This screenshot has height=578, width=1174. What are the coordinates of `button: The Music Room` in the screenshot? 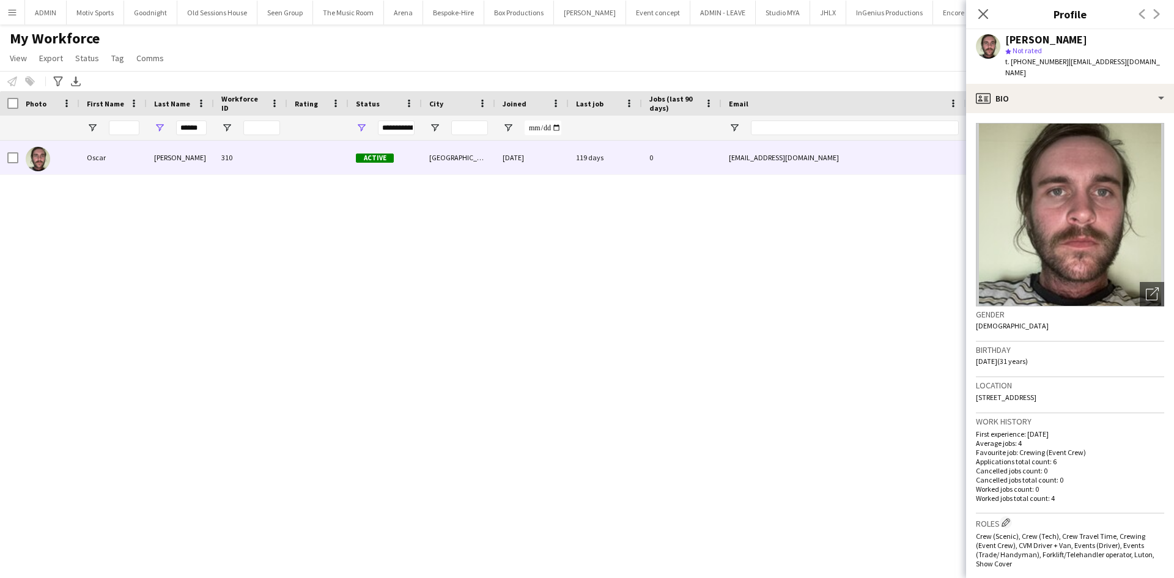 It's located at (348, 12).